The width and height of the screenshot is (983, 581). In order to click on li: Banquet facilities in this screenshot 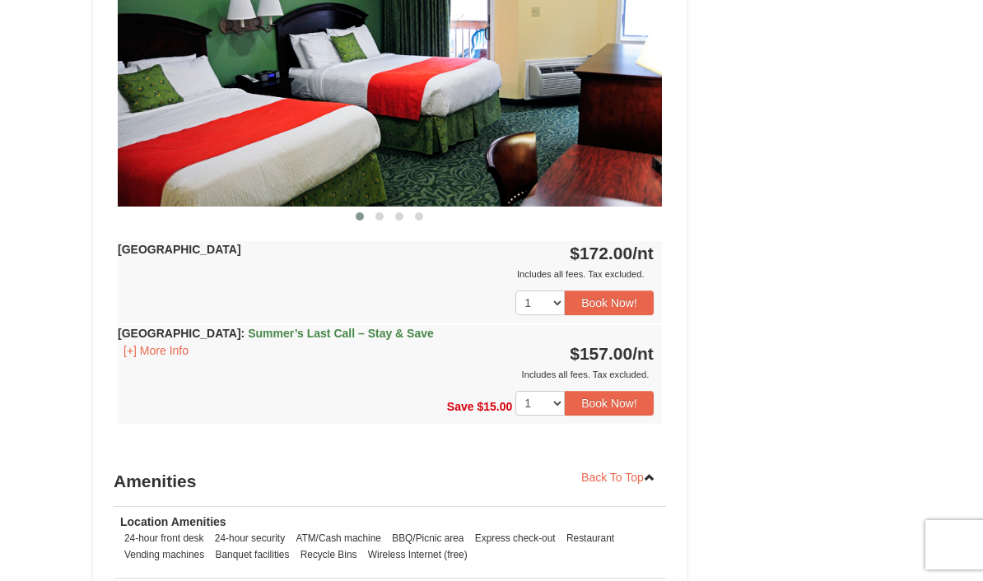, I will do `click(253, 555)`.